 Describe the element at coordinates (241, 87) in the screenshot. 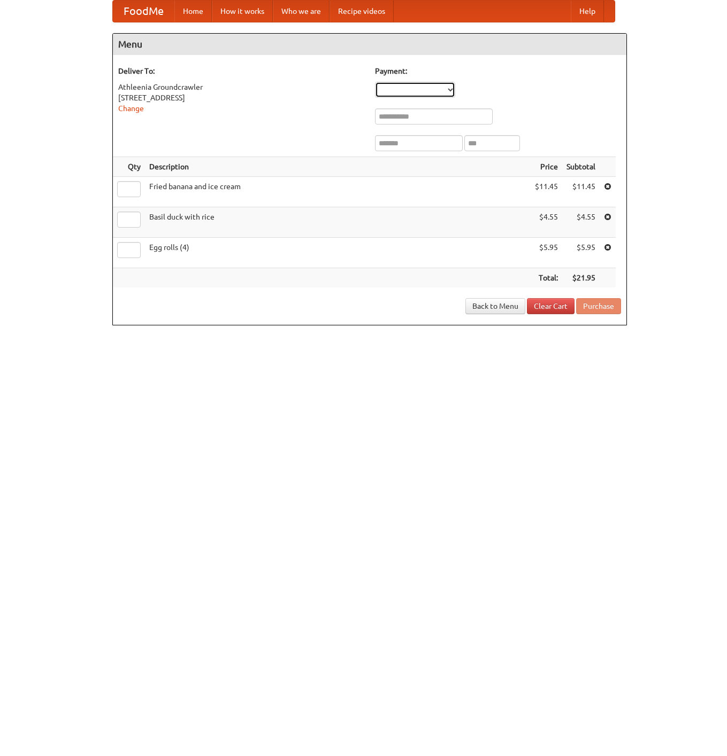

I see `div: Athleenia Groundcrawler` at that location.